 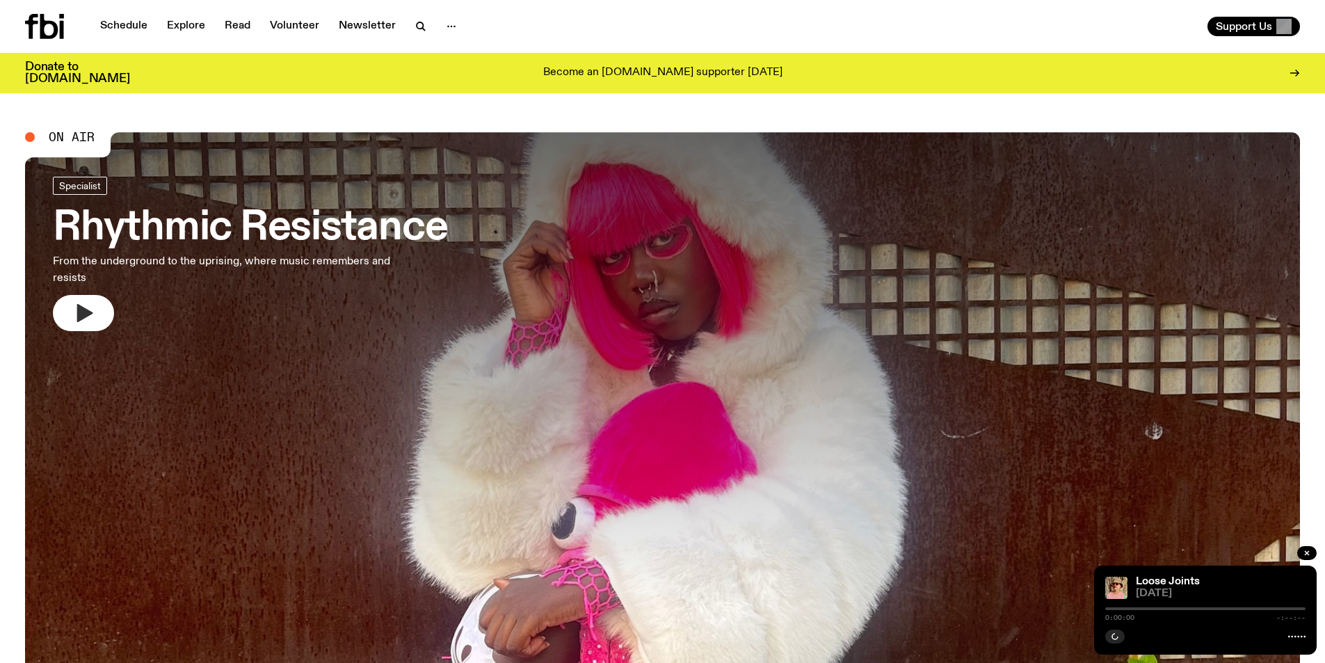 I want to click on a: Volunteer, so click(x=294, y=26).